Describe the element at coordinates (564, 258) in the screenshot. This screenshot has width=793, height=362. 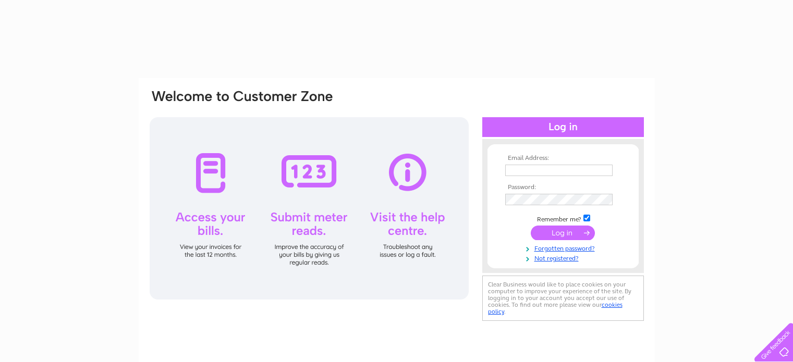
I see `a: Not registered?` at that location.